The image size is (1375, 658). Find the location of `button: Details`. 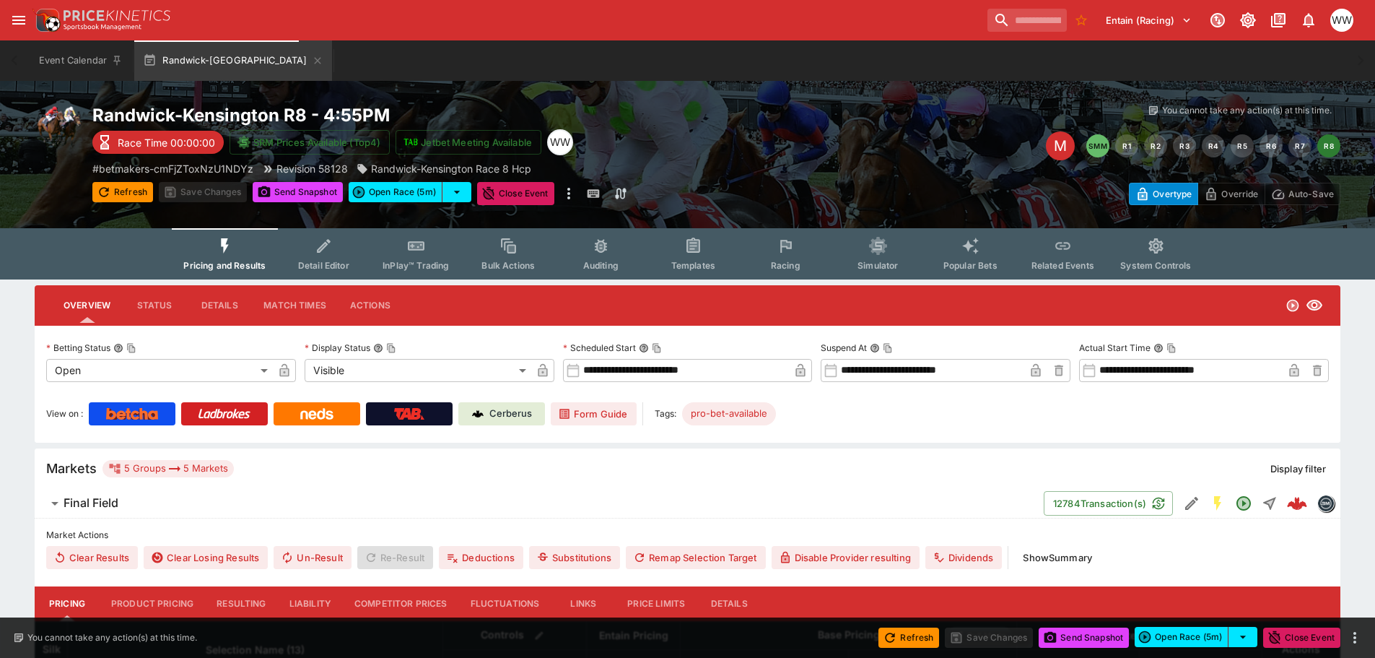

button: Details is located at coordinates (729, 603).